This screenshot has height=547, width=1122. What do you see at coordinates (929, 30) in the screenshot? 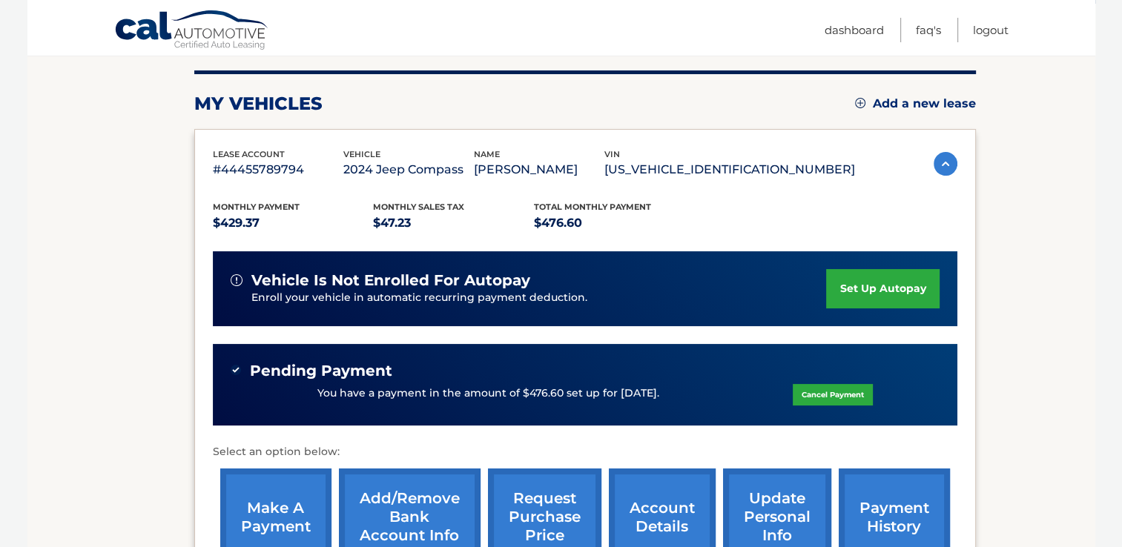
I see `a: FAQ's` at bounding box center [929, 30].